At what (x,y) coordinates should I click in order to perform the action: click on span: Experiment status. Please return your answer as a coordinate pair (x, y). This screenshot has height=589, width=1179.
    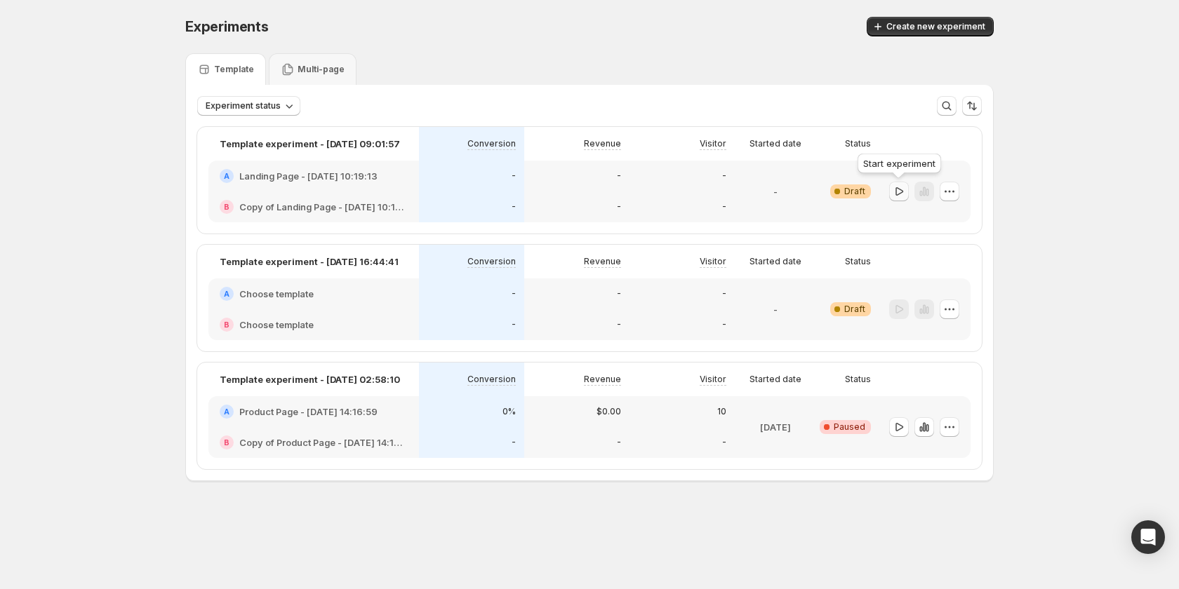
    Looking at the image, I should click on (243, 106).